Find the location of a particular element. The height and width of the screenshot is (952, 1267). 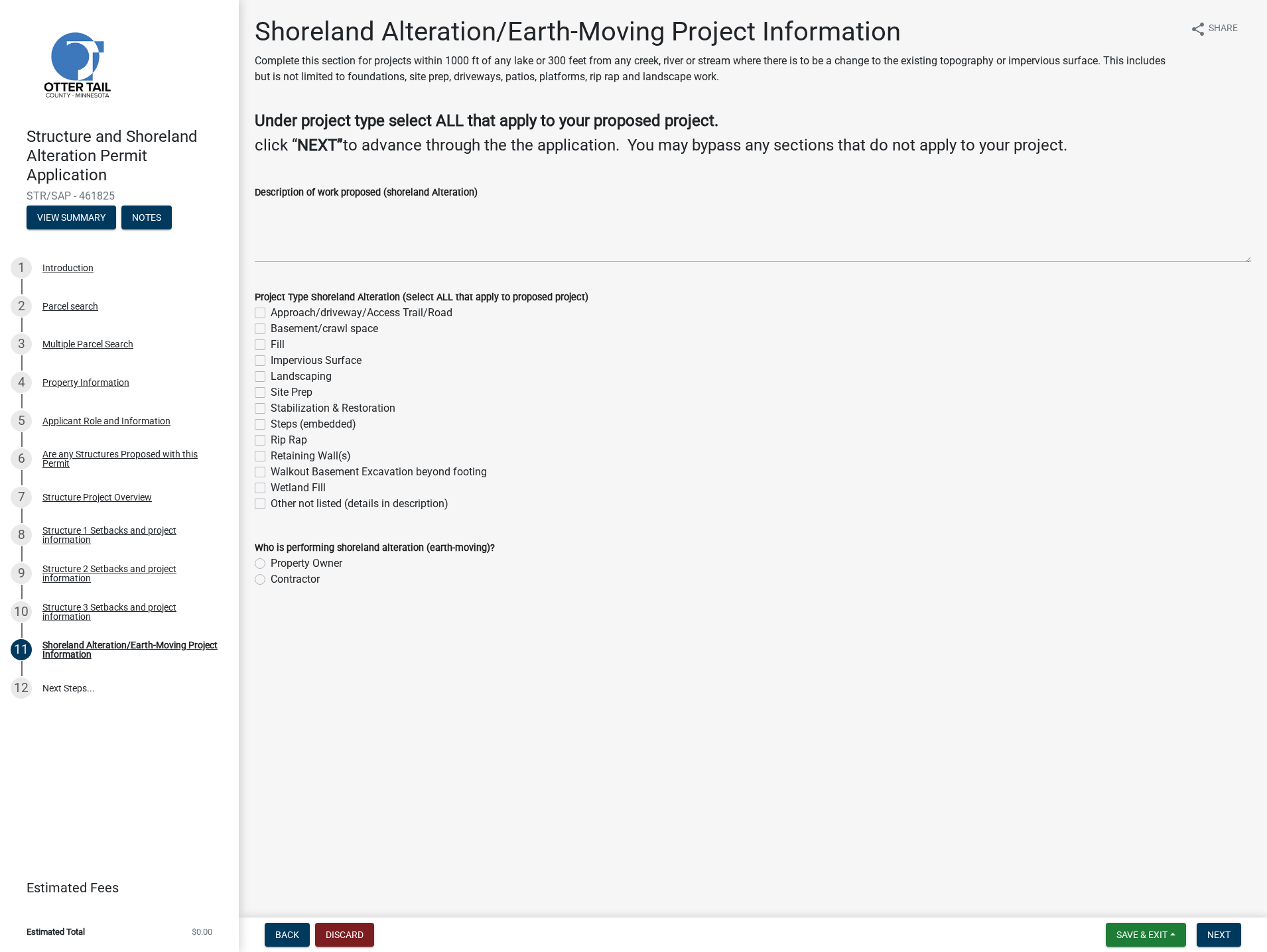

div: 8 is located at coordinates (21, 535).